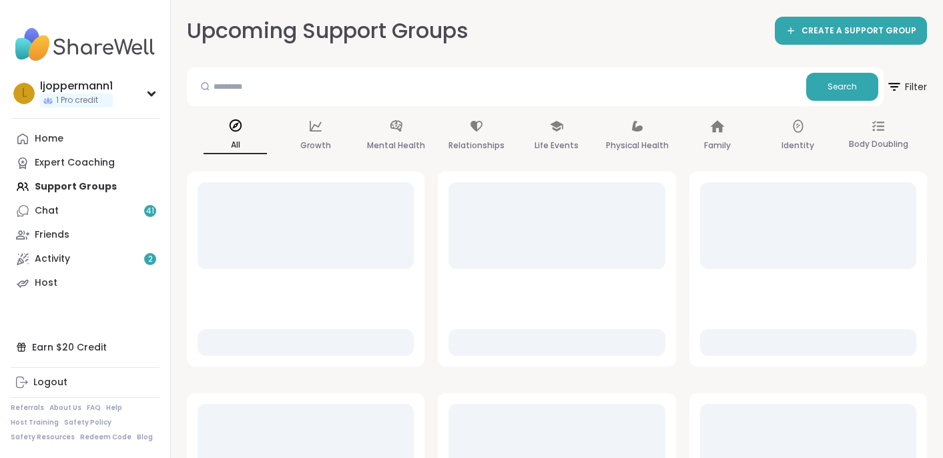  What do you see at coordinates (396, 145) in the screenshot?
I see `p: Mental Health` at bounding box center [396, 145].